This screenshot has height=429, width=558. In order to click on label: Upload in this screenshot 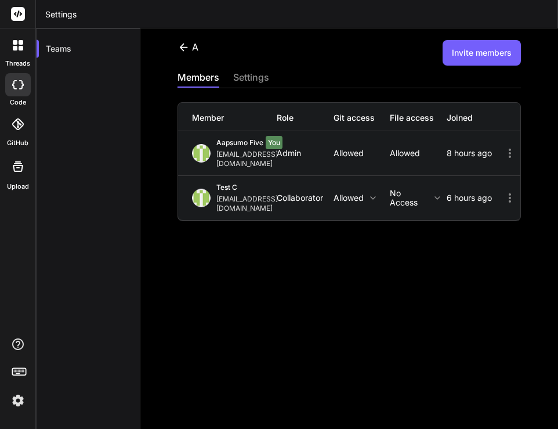, I will do `click(18, 186)`.